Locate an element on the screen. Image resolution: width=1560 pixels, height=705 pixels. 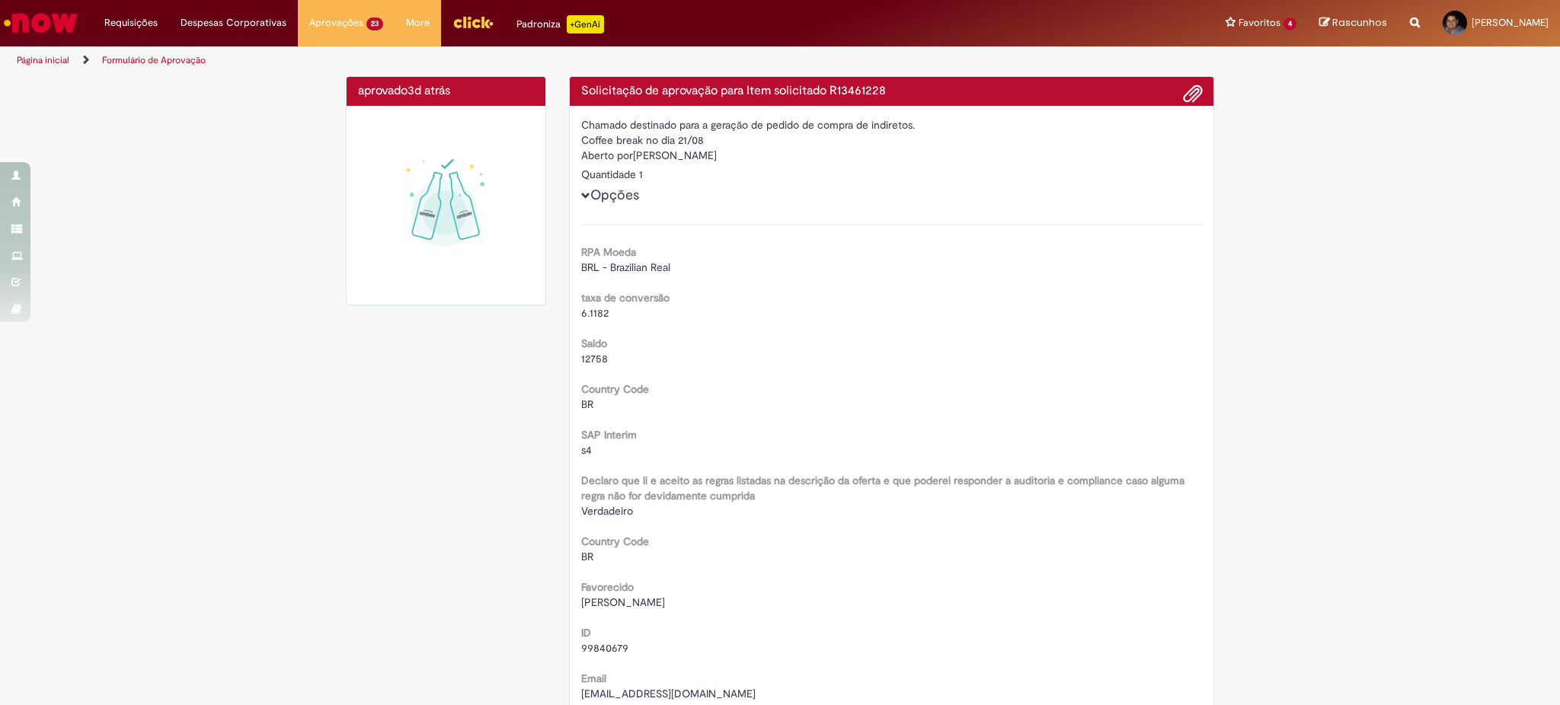
b: Declaro que li e aceito as regras listadas na descrição da oferta e que poderei responder a audit... is located at coordinates (883, 488).